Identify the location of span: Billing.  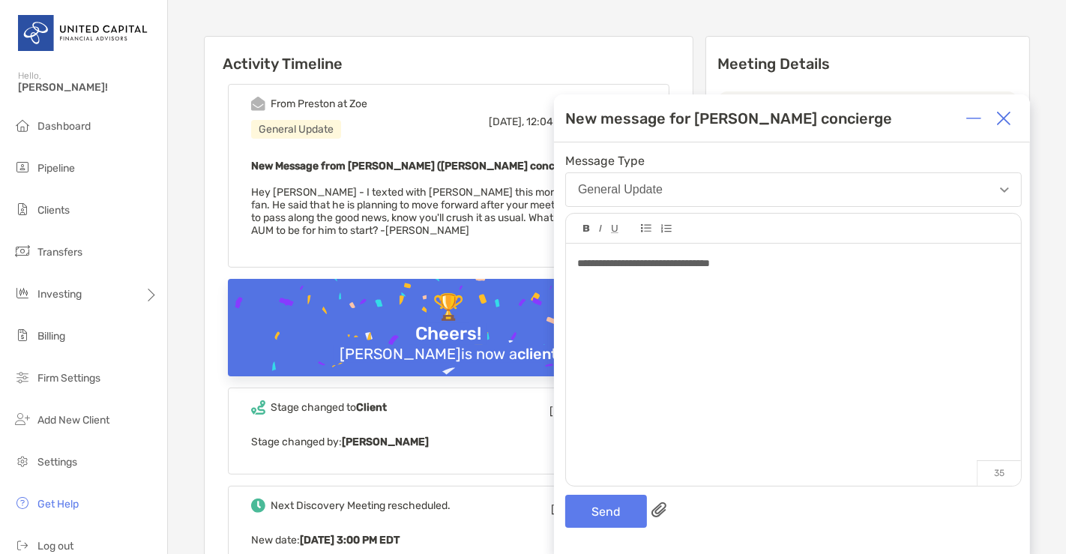
(51, 336).